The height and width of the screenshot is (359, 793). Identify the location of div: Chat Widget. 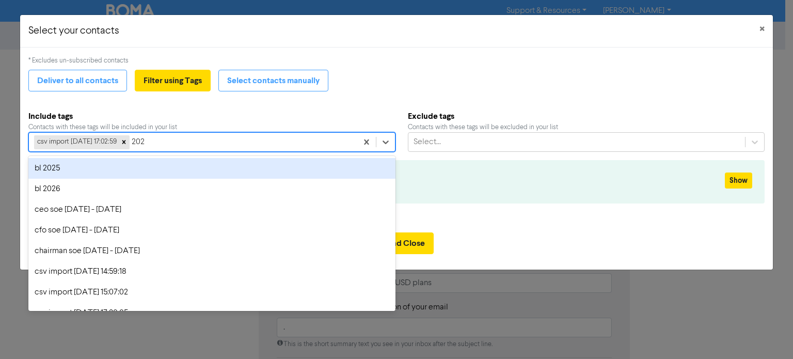
(767, 334).